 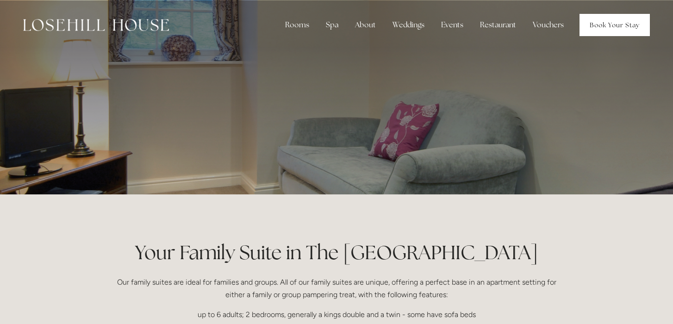 I want to click on div: Restaurant, so click(x=498, y=25).